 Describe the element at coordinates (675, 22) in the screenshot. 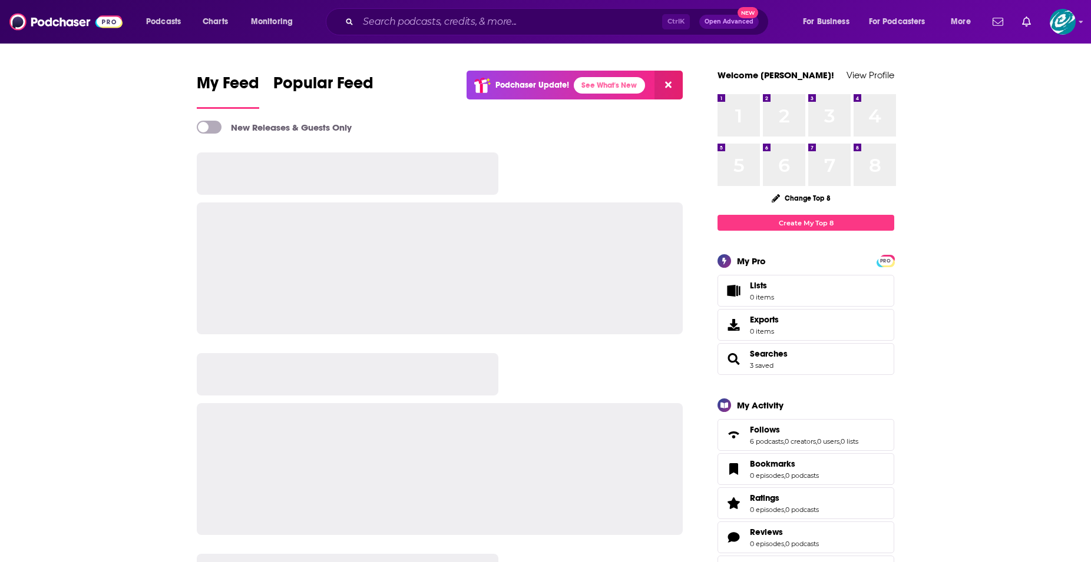

I see `span: Ctrl K` at that location.